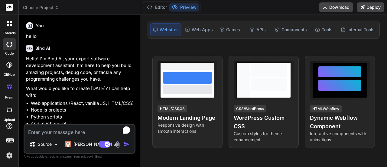  Describe the element at coordinates (127, 144) in the screenshot. I see `img: icon` at that location.